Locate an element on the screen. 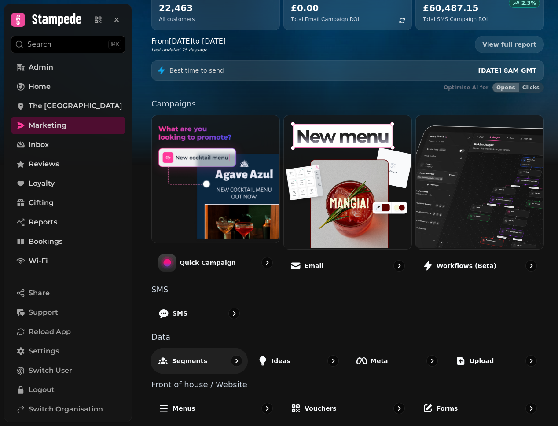 This screenshot has height=426, width=558. a: Upload is located at coordinates (496, 361).